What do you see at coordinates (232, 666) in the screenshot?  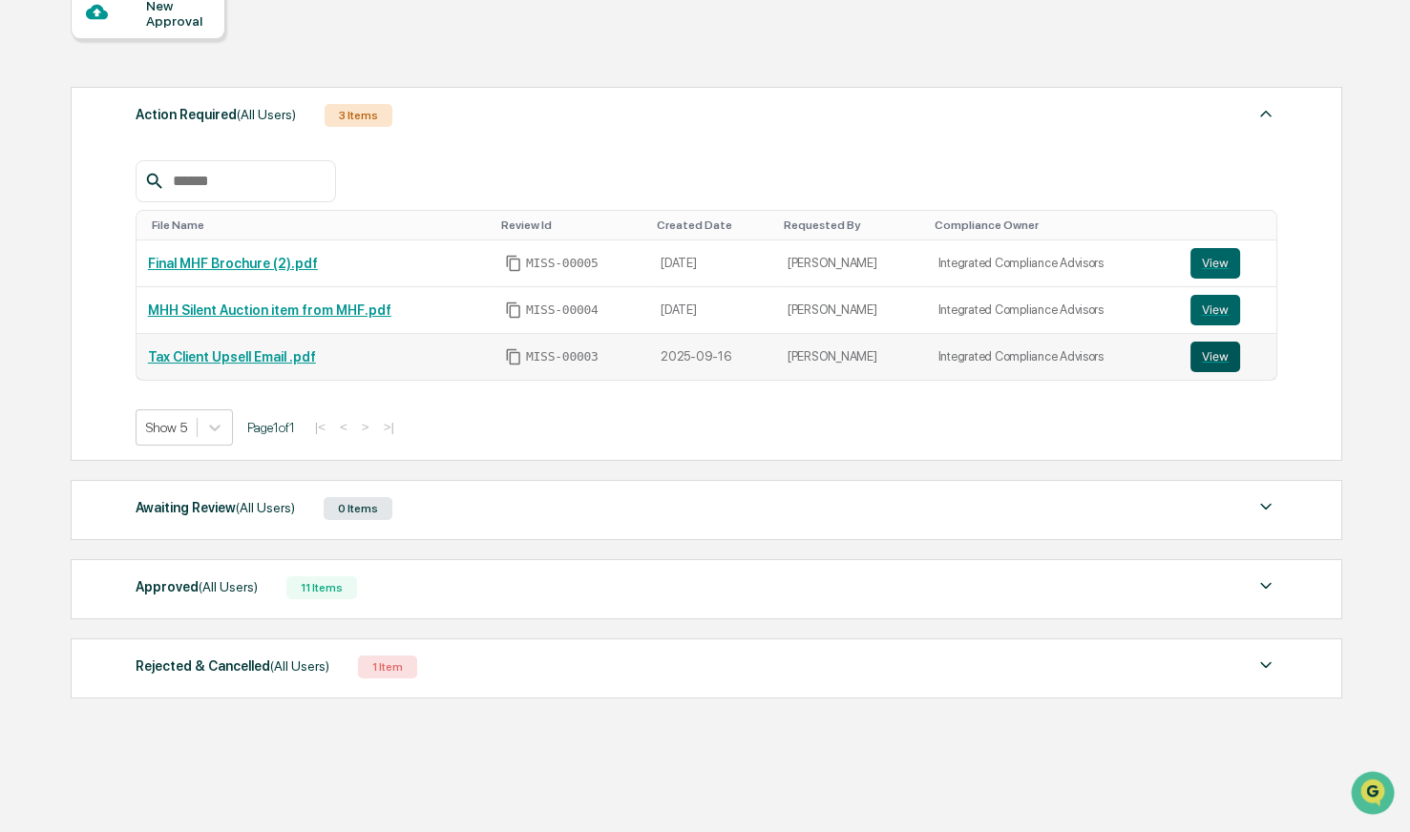 I see `div: Rejected & Cancelled` at bounding box center [232, 666].